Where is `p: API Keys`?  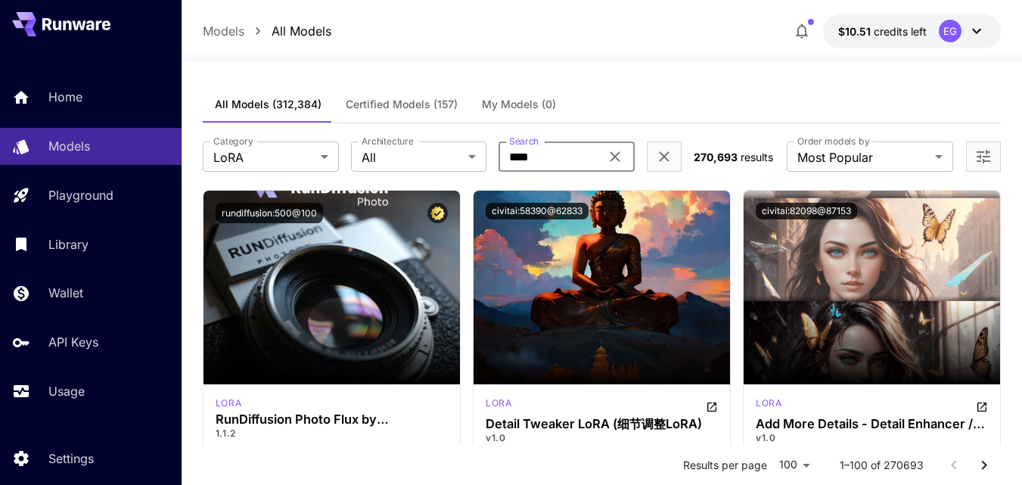
p: API Keys is located at coordinates (73, 342).